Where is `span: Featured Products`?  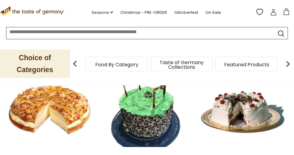
span: Featured Products is located at coordinates (246, 64).